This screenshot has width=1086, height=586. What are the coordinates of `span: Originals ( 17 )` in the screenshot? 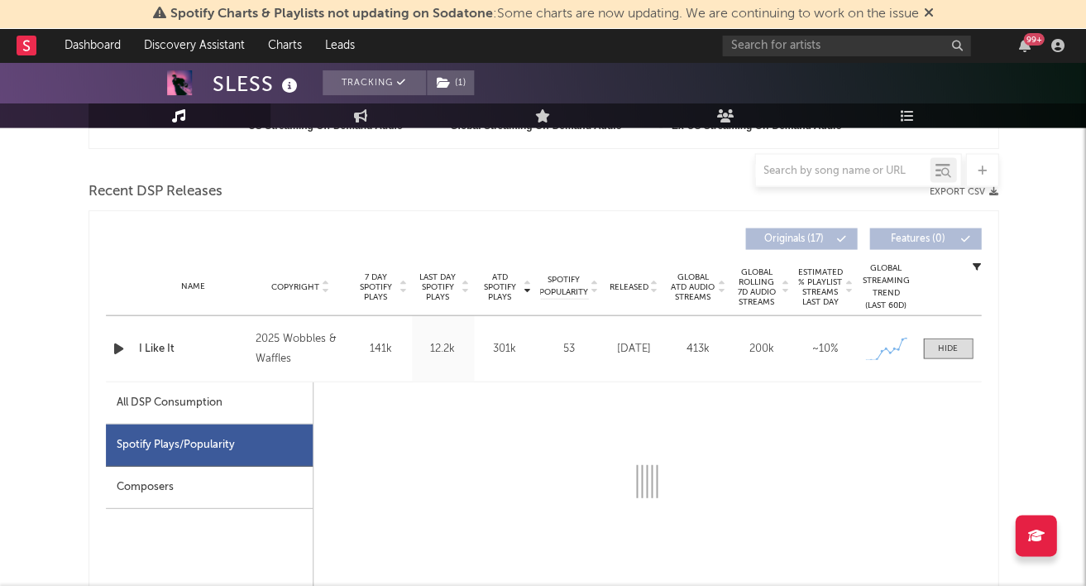 It's located at (794, 238).